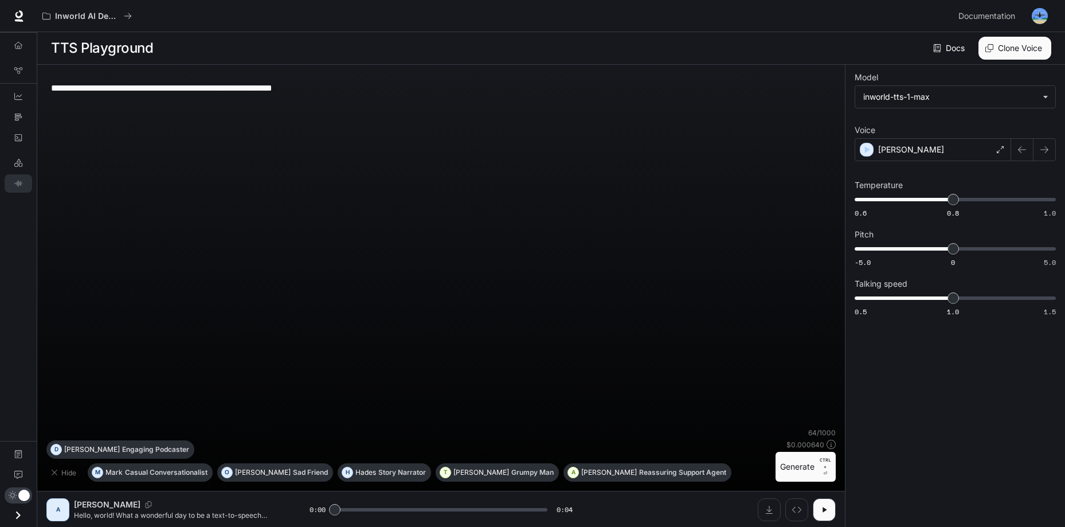 The image size is (1065, 527). What do you see at coordinates (806, 444) in the screenshot?
I see `p: $ 0.000640` at bounding box center [806, 444].